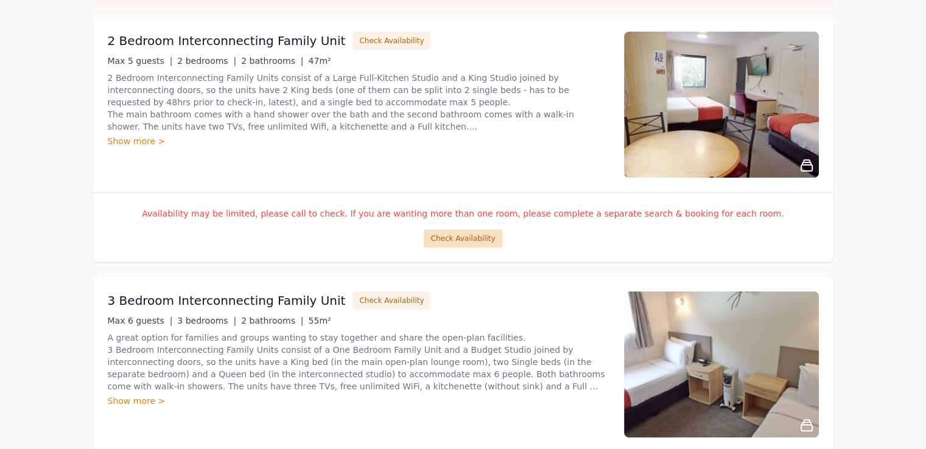 The width and height of the screenshot is (926, 449). Describe the element at coordinates (140, 321) in the screenshot. I see `span: Max 6 guests |` at that location.